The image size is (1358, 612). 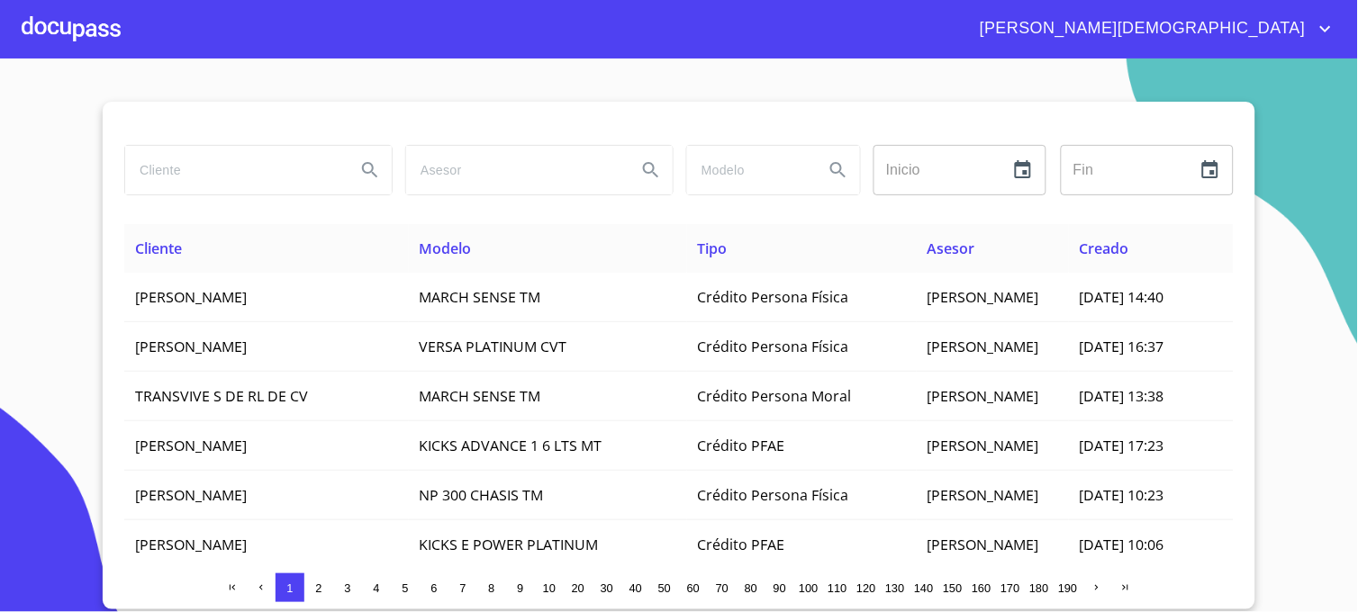 I want to click on span: 130, so click(x=894, y=588).